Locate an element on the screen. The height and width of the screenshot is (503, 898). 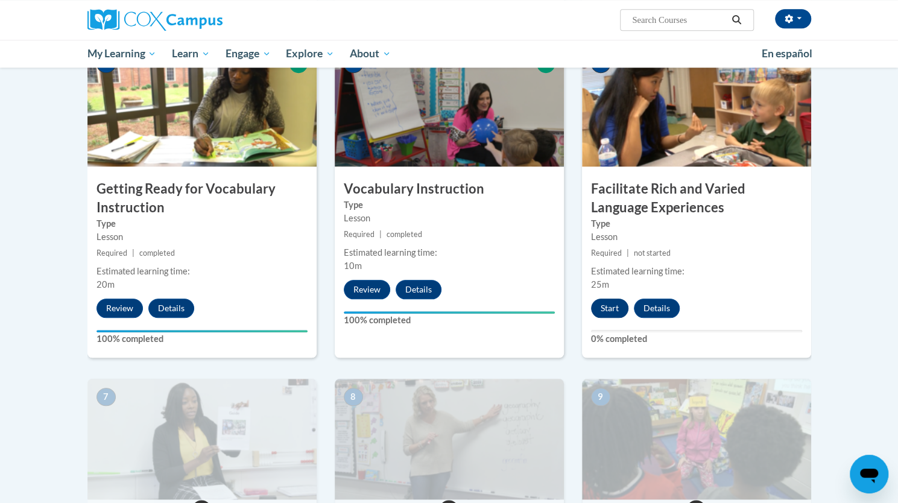
label: 0% completed is located at coordinates (697, 339).